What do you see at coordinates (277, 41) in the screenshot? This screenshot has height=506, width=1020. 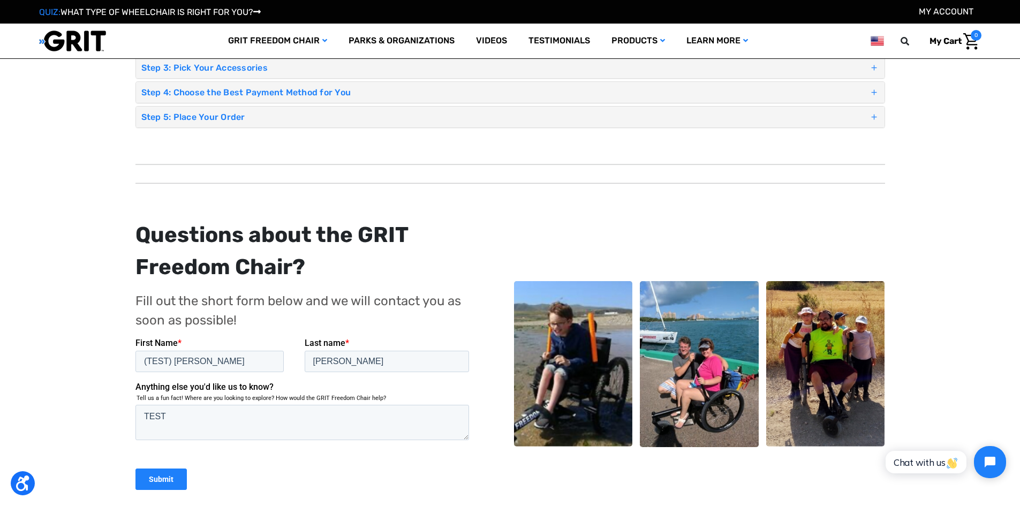 I see `a: GRIT Freedom Chair` at bounding box center [277, 41].